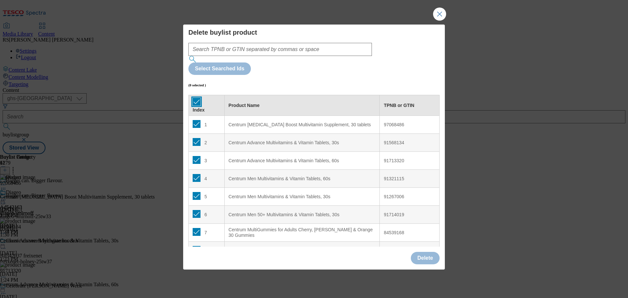 The image size is (628, 298). What do you see at coordinates (440, 14) in the screenshot?
I see `button: Close Modal` at bounding box center [440, 14].